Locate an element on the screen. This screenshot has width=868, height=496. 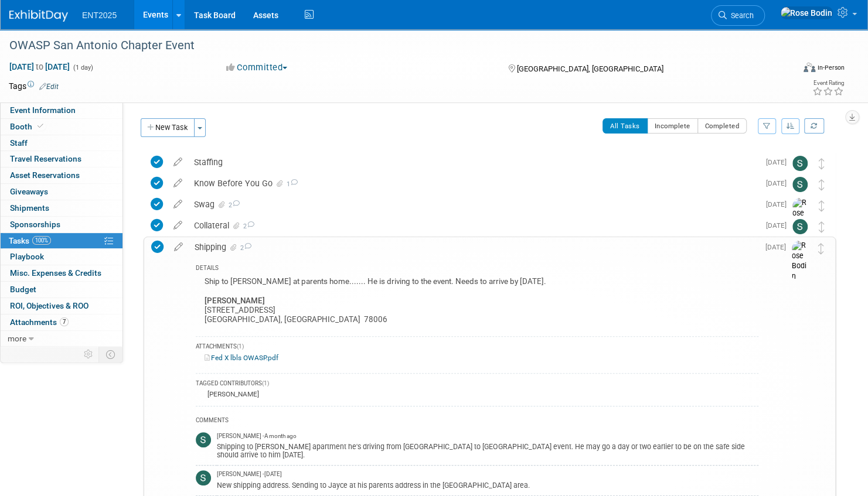
a: Fed X lbls OWASP.pdf is located at coordinates (242, 358).